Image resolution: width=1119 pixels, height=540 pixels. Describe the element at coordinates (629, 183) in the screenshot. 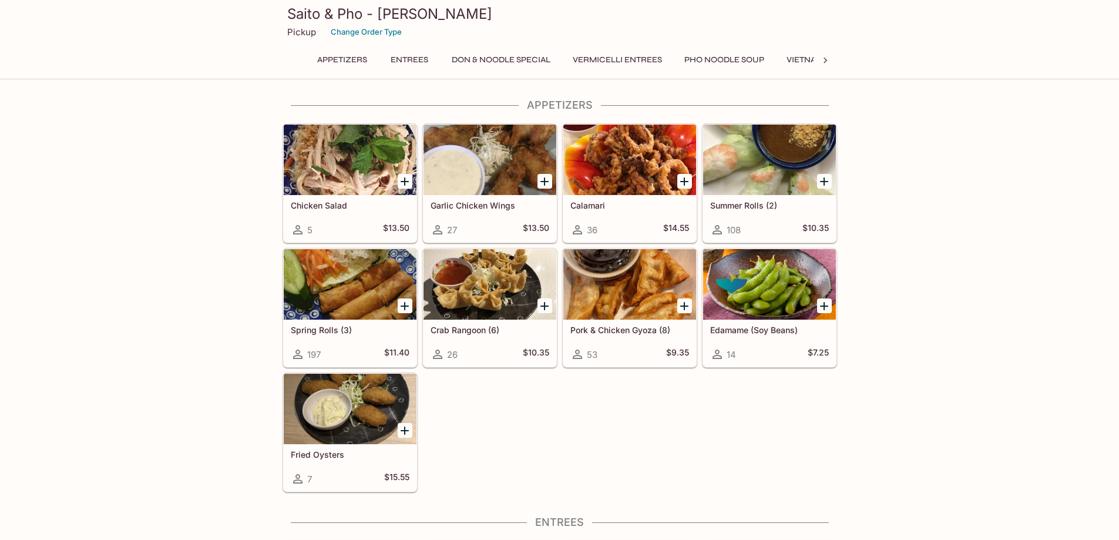

I see `a: Calamari36$14.55` at that location.